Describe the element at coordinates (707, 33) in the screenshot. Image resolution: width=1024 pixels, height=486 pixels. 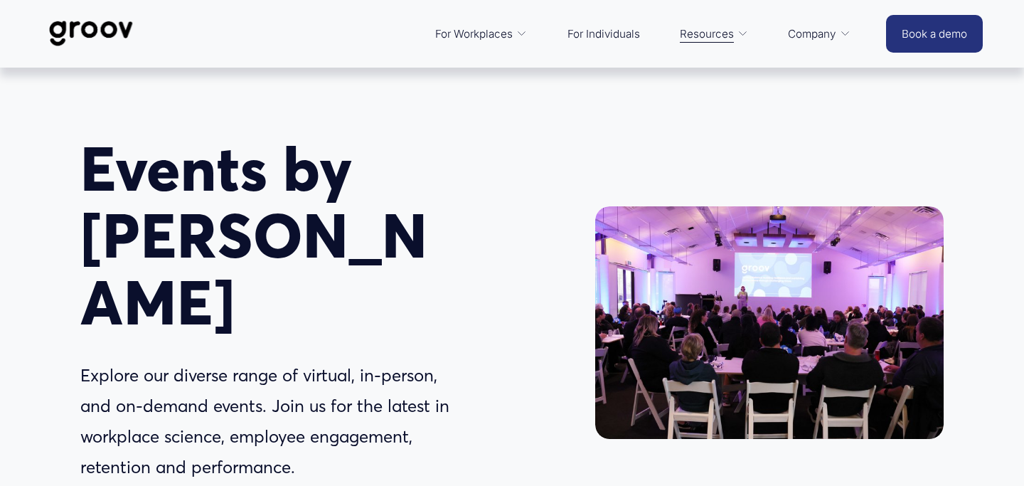
I see `span: Resources` at that location.